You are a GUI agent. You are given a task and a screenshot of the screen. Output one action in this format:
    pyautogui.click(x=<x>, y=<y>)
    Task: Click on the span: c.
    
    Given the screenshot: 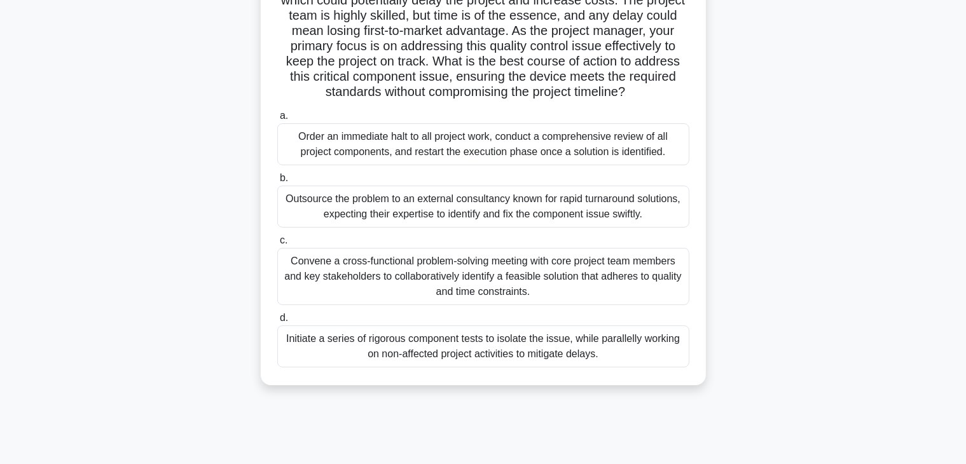 What is the action you would take?
    pyautogui.click(x=284, y=240)
    